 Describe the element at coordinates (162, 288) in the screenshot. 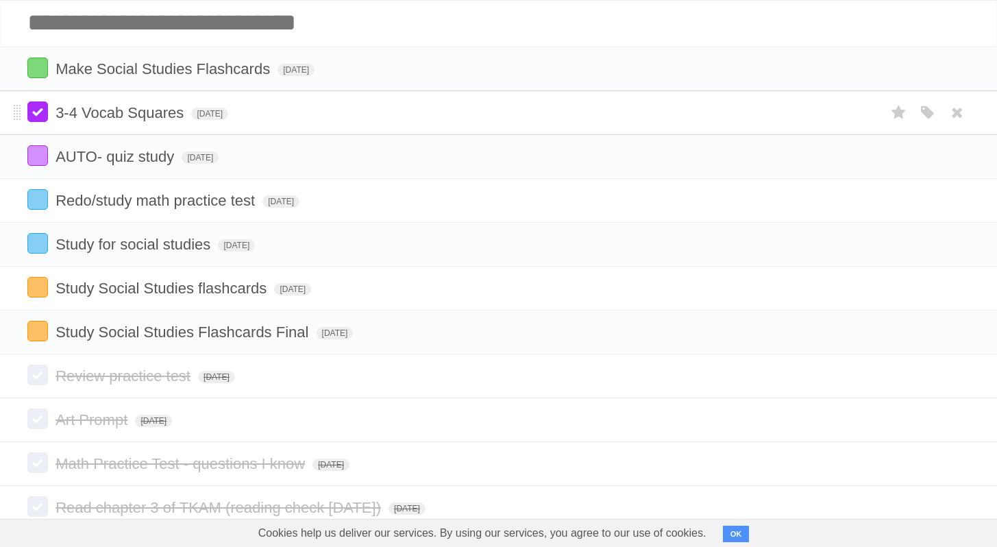

I see `span: Study Social Studies flashcards` at that location.